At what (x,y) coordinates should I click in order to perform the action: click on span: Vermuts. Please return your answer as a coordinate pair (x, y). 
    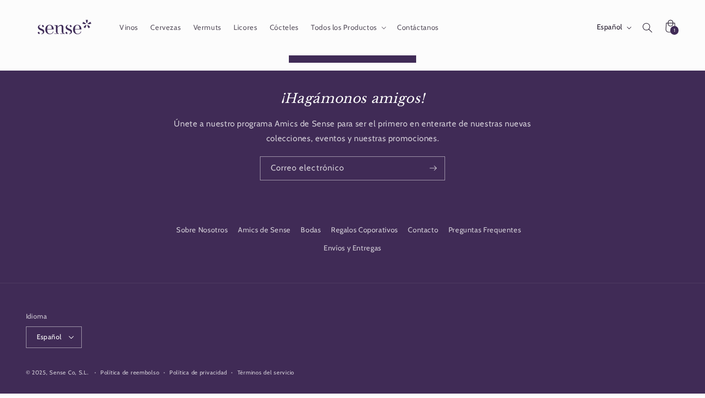
    Looking at the image, I should click on (207, 27).